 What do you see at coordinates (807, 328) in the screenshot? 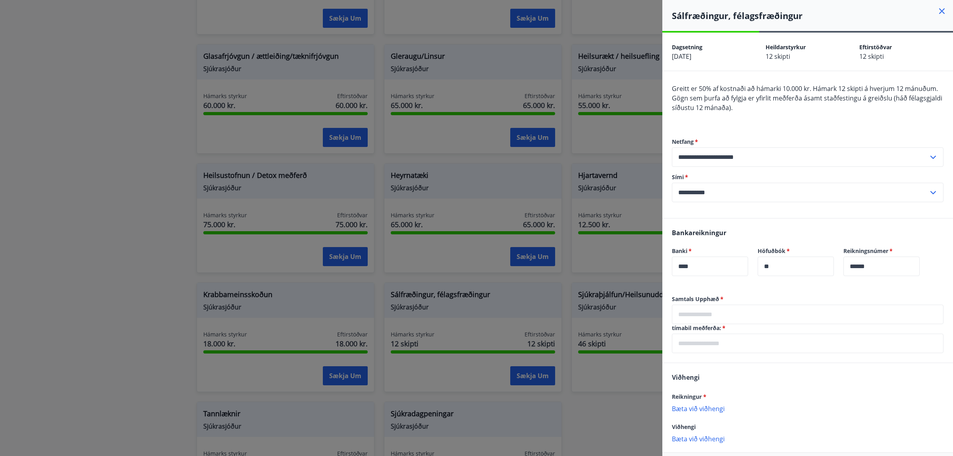
I see `label: tímabil meðferða:` at bounding box center [807, 328].